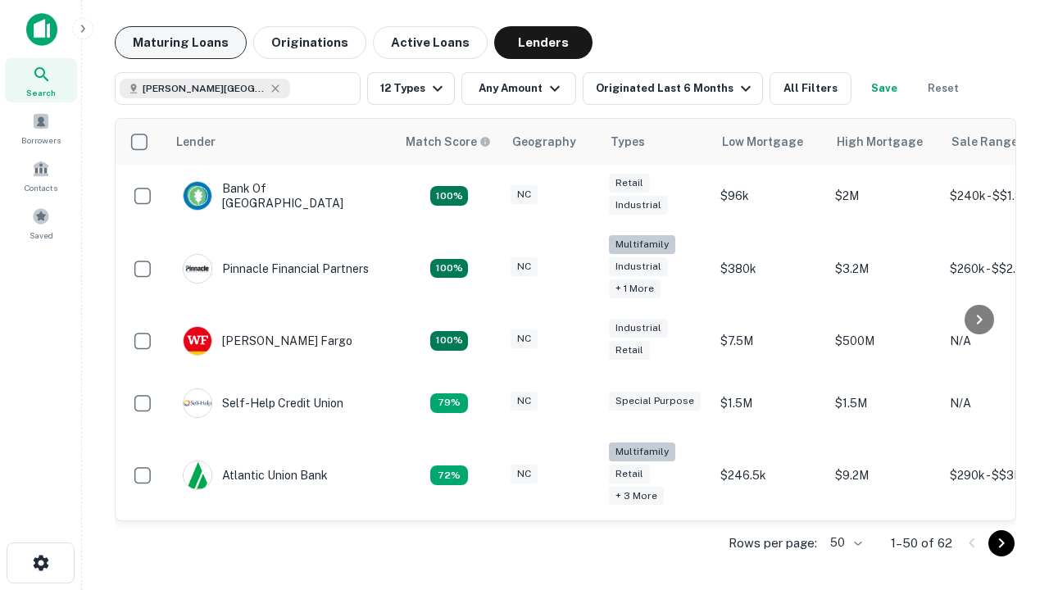 This screenshot has height=590, width=1049. What do you see at coordinates (656, 142) in the screenshot?
I see `th: Types` at bounding box center [656, 142].